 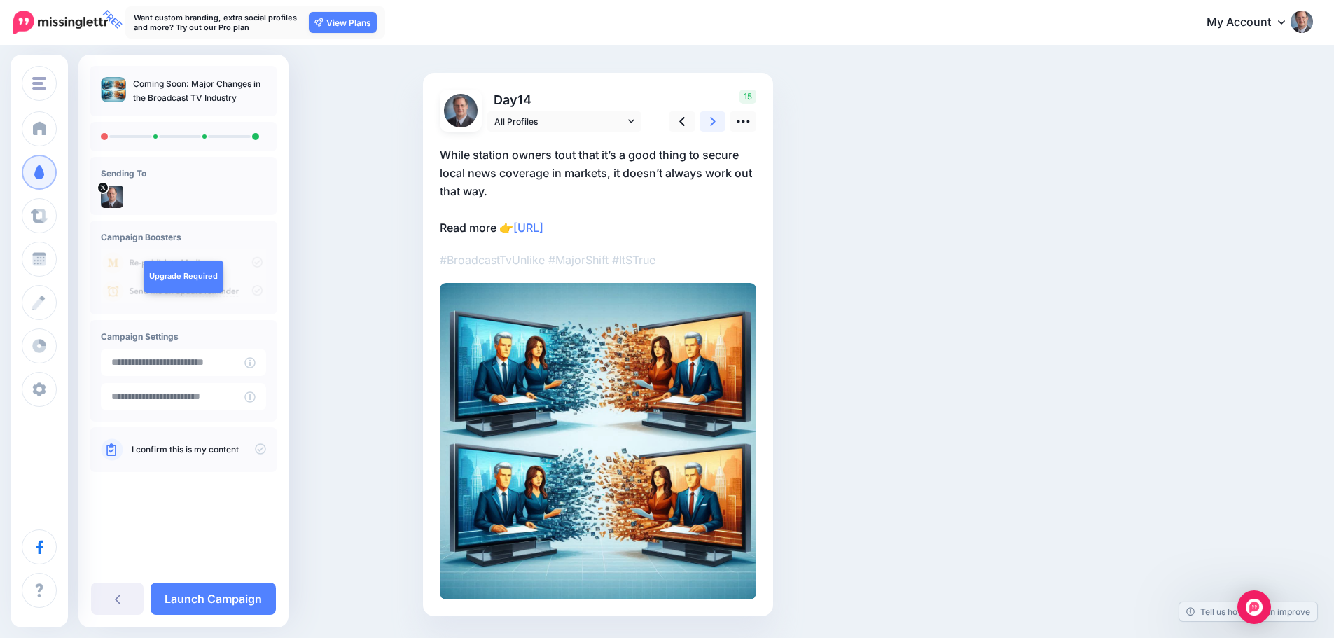 What do you see at coordinates (560, 121) in the screenshot?
I see `span: All Profiles` at bounding box center [560, 121].